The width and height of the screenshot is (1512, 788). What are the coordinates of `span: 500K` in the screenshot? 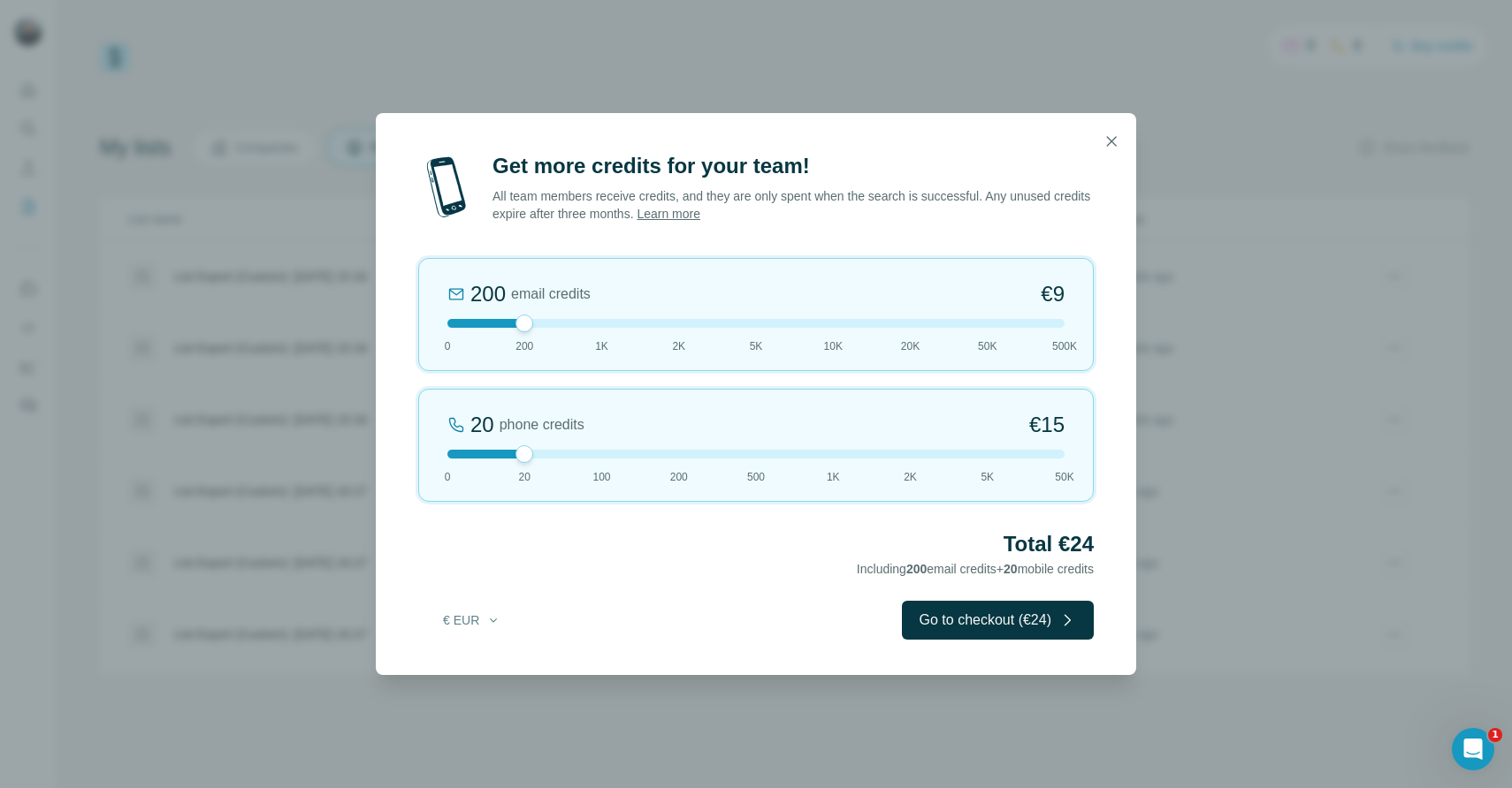 It's located at (1064, 346).